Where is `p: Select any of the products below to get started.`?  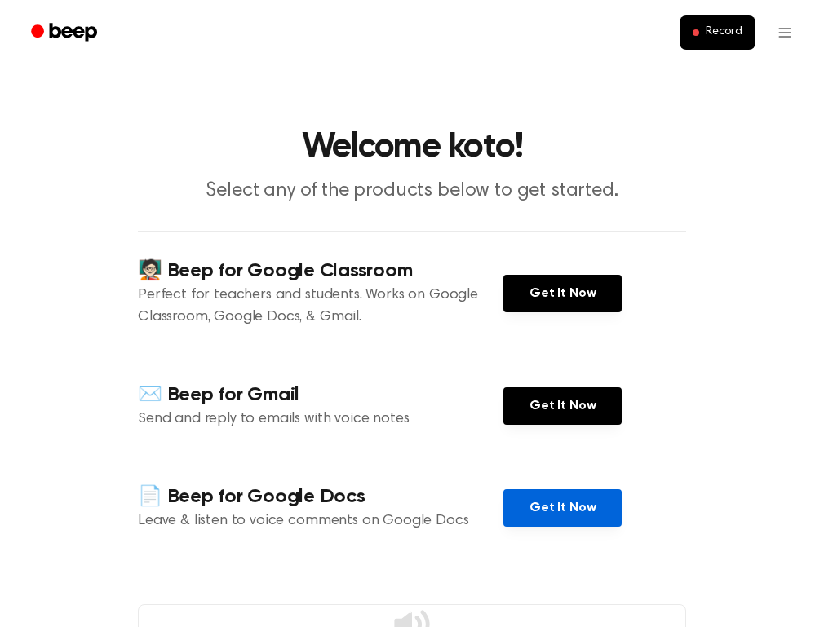 p: Select any of the products below to get started. is located at coordinates (412, 191).